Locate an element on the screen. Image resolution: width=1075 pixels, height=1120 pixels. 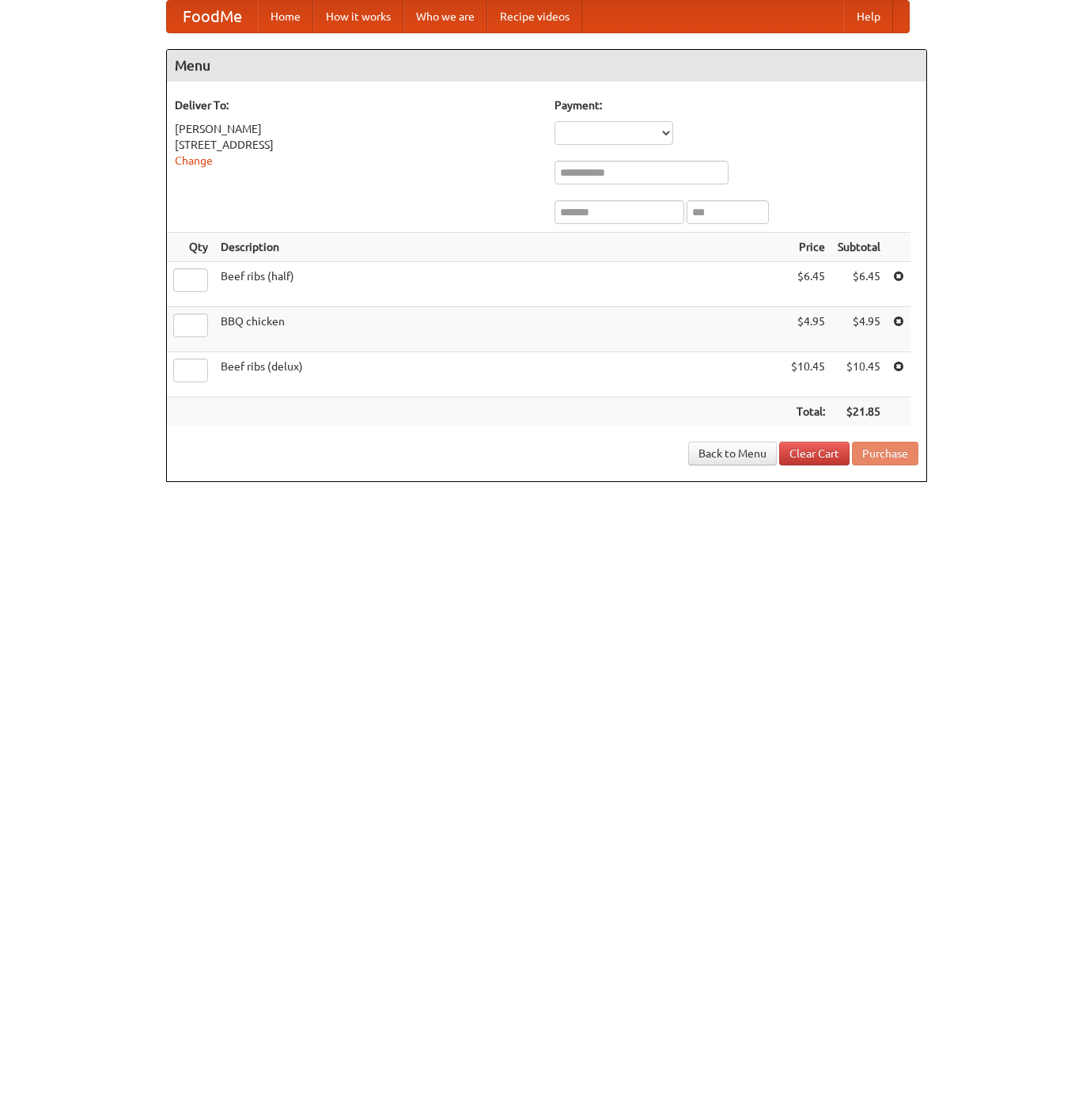
th: Qty is located at coordinates (191, 247).